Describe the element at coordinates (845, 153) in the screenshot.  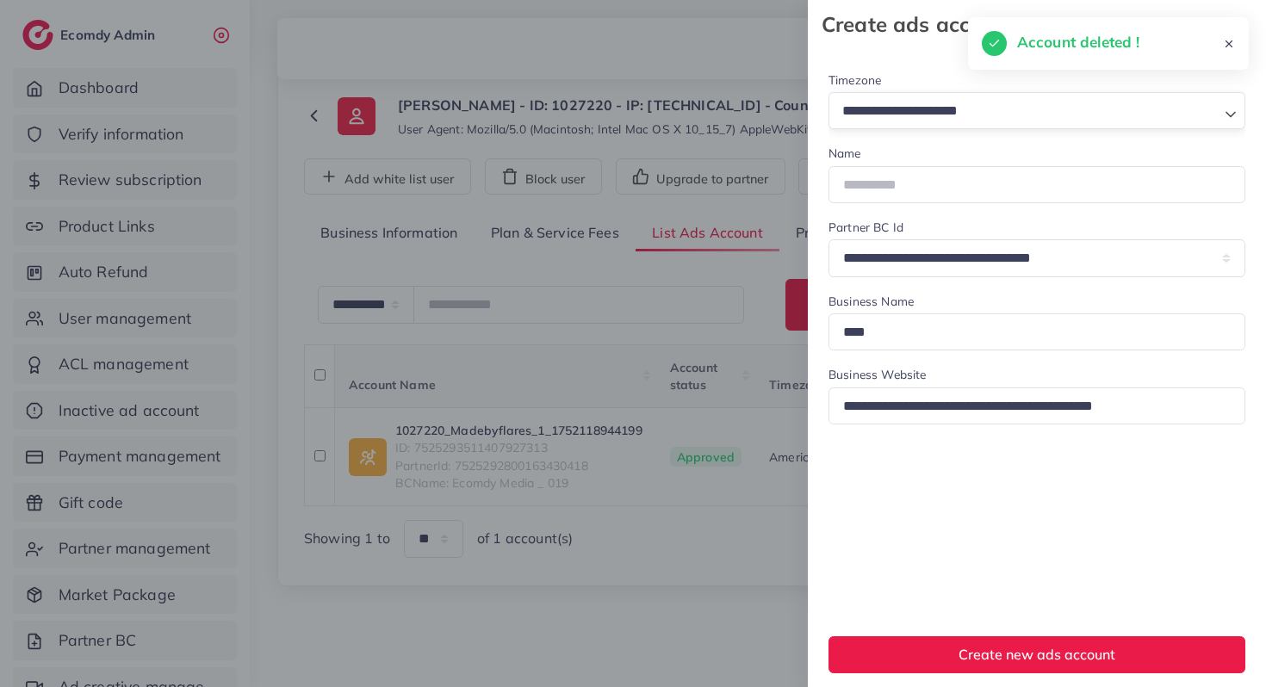
I see `label: Name` at that location.